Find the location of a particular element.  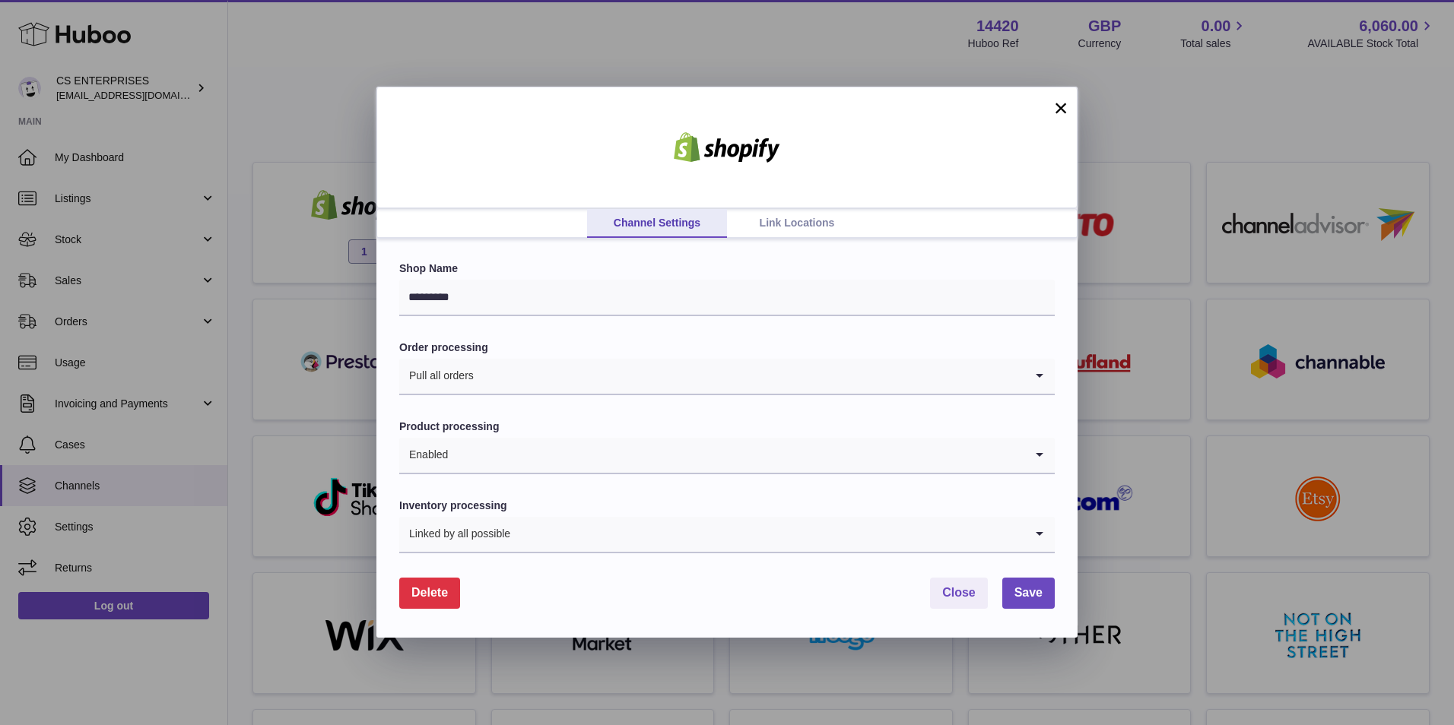

label: Product processing is located at coordinates (727, 426).